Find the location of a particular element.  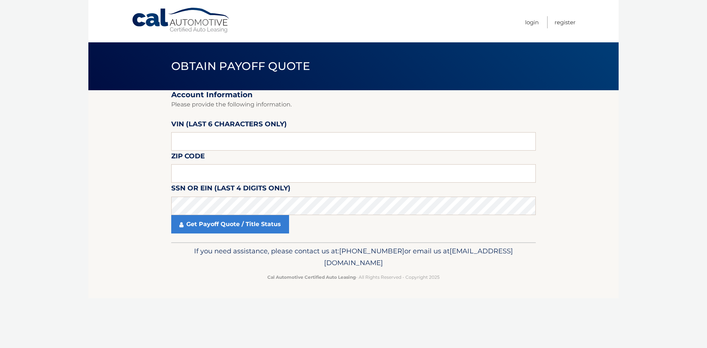

h2: Account Information is located at coordinates (354, 95).